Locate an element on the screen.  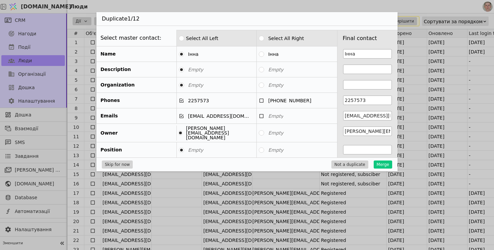
div: Description is located at coordinates (136, 69).